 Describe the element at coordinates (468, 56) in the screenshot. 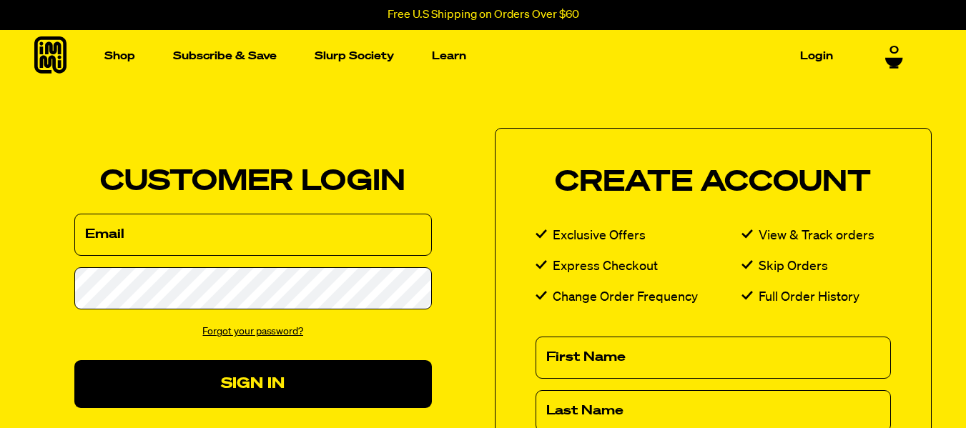

I see `nav: Main navigation` at that location.